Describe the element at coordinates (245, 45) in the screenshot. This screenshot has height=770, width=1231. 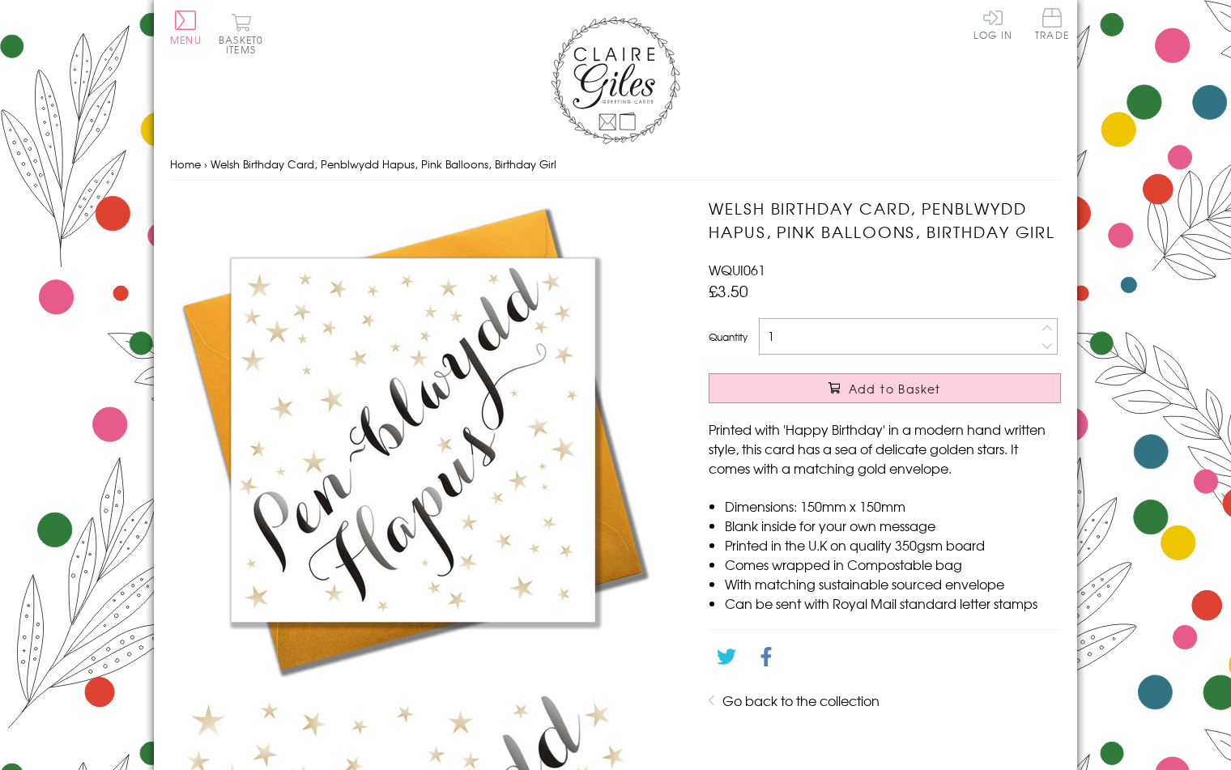
I see `span: 0 items` at that location.